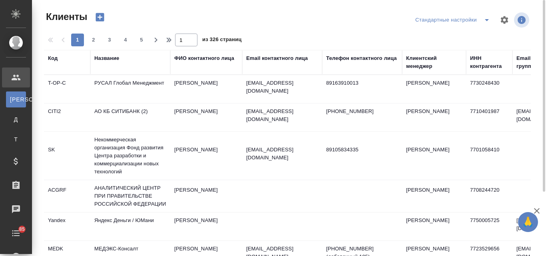  I want to click on td: 7701058410, so click(490, 156).